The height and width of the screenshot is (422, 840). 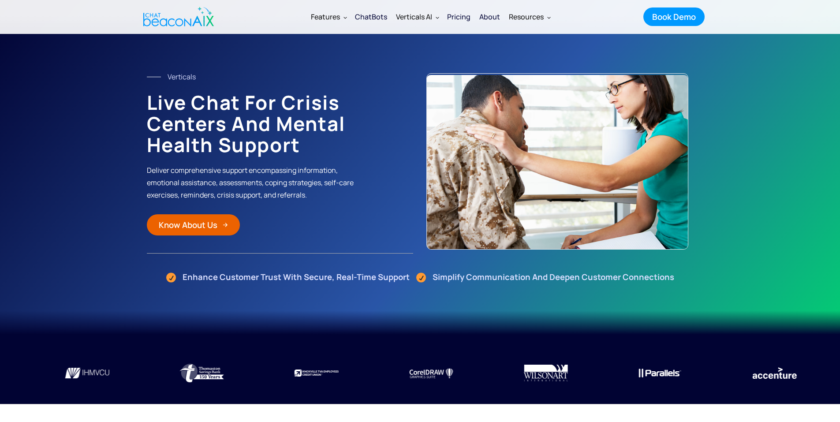 What do you see at coordinates (177, 17) in the screenshot?
I see `a: home` at bounding box center [177, 17].